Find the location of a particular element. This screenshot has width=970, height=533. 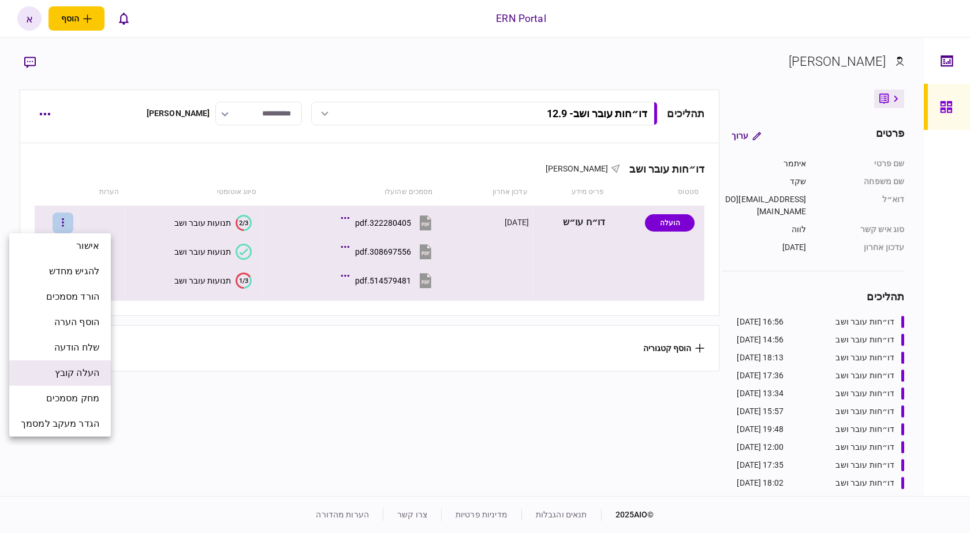

span: הוסף הערה is located at coordinates (77, 322).